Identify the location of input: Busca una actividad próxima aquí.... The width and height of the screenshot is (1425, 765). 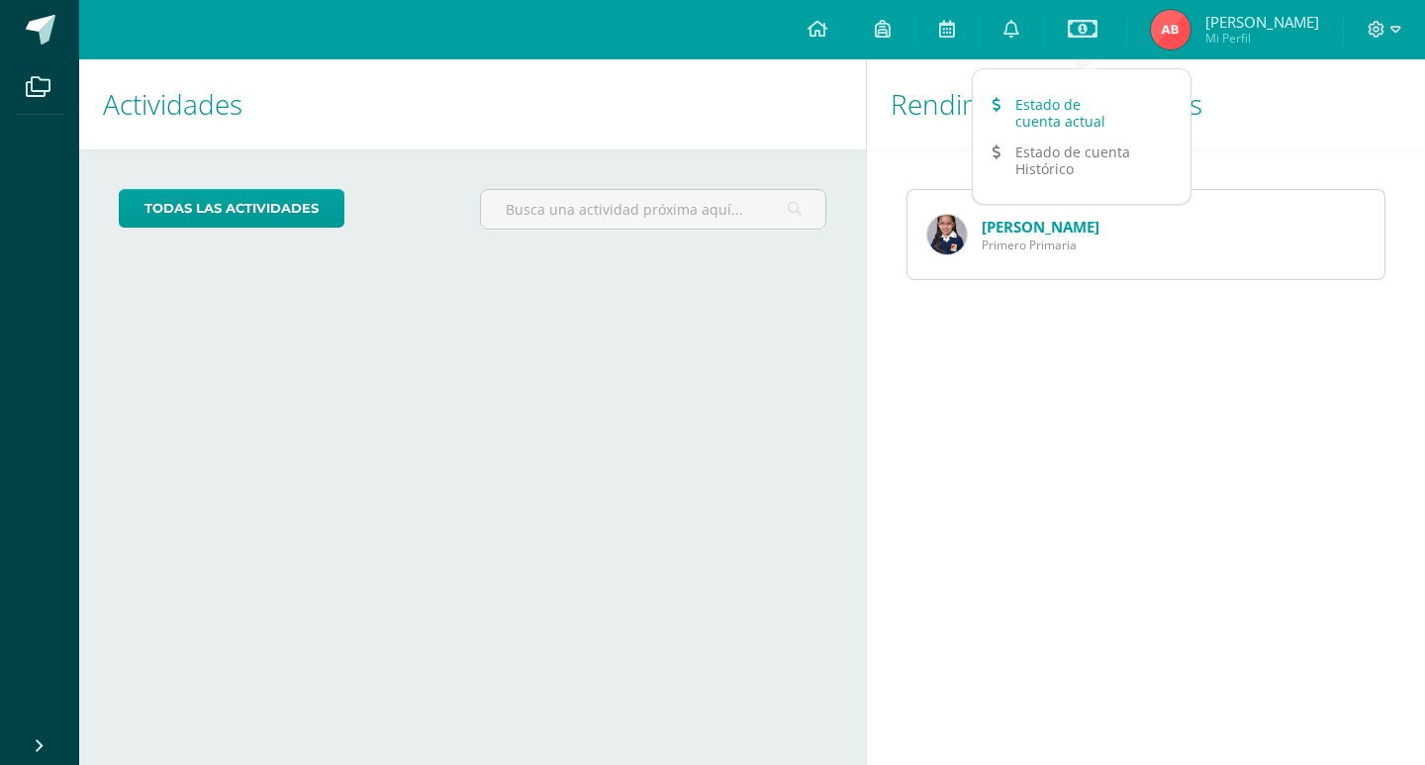
(652, 209).